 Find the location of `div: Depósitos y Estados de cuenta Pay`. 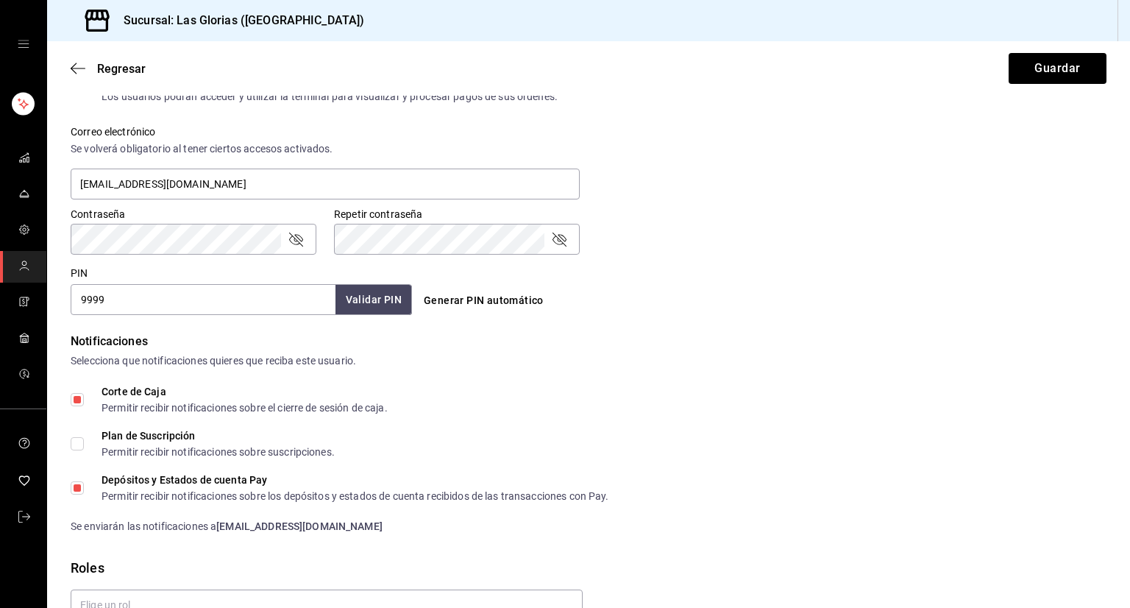

div: Depósitos y Estados de cuenta Pay is located at coordinates (355, 480).